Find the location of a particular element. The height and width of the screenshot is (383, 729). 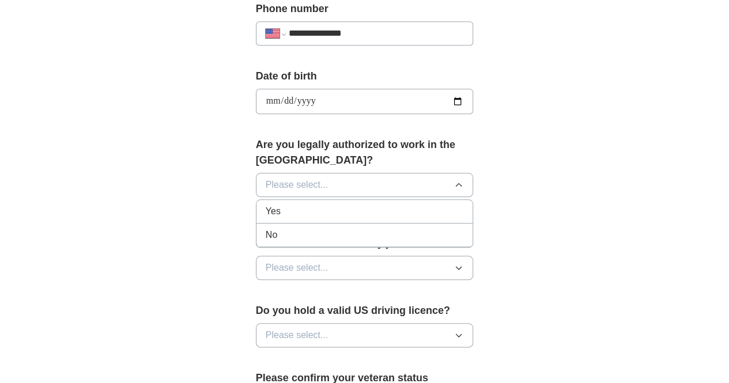

span: Yes is located at coordinates (273, 212).